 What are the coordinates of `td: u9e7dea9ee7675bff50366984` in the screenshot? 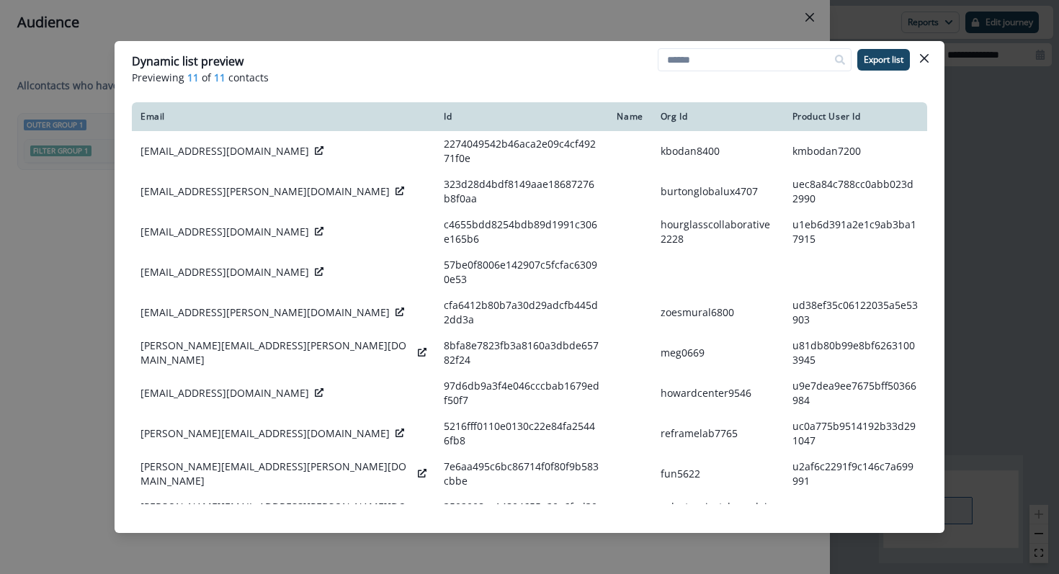 It's located at (855, 393).